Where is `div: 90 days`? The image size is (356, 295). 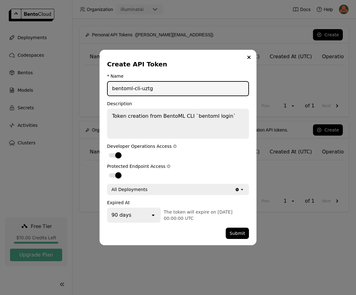
div: 90 days is located at coordinates (121, 215).